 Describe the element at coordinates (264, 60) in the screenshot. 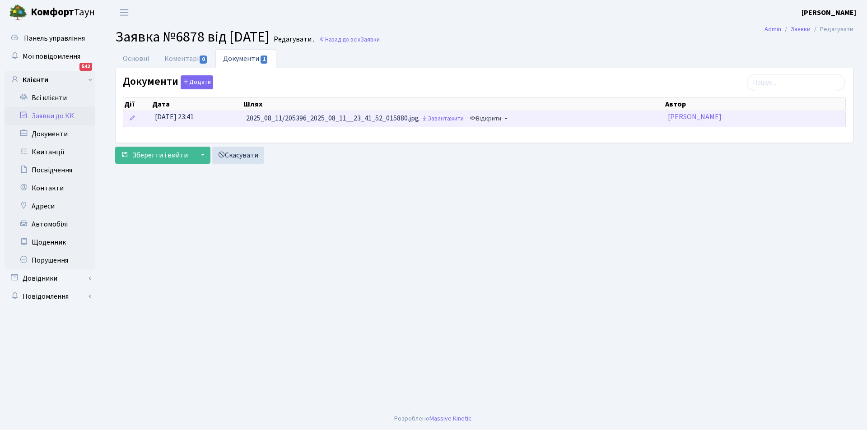

I see `span: 1` at that location.